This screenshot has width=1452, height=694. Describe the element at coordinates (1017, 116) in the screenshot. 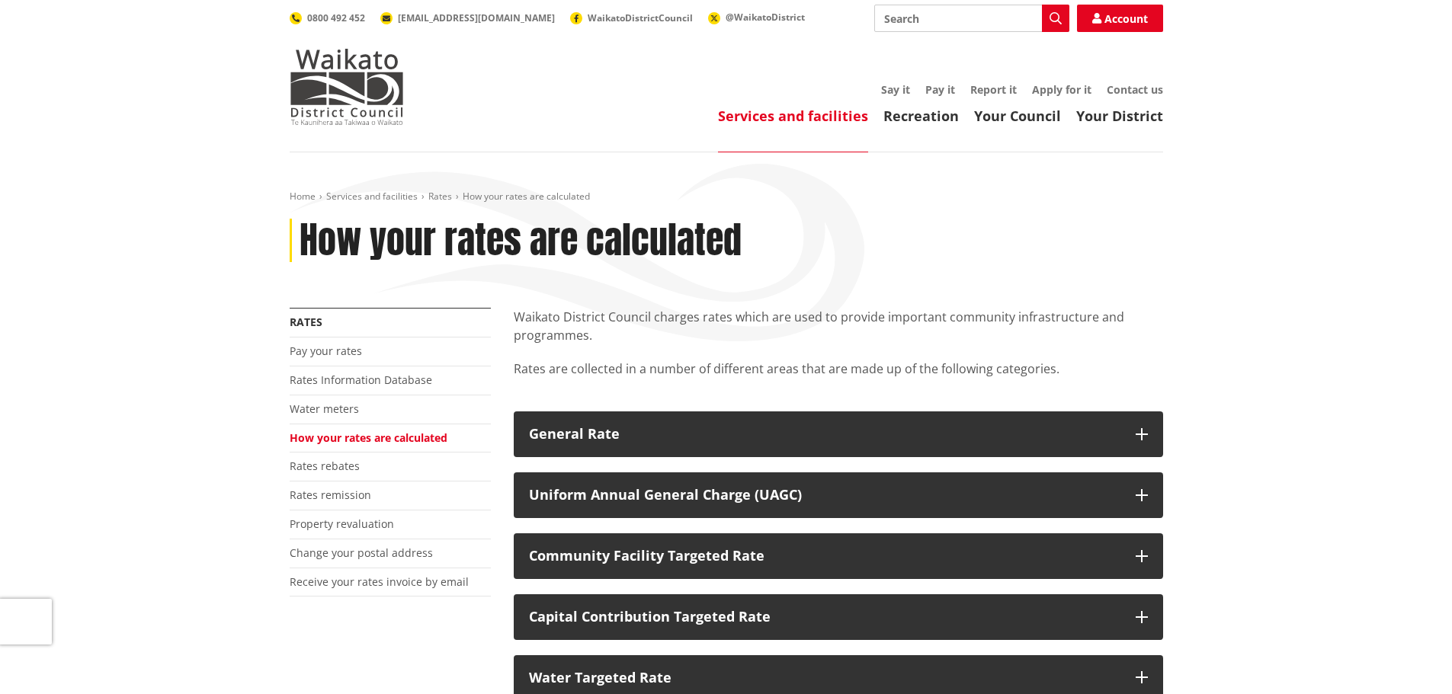

I see `a: Your Council` at that location.